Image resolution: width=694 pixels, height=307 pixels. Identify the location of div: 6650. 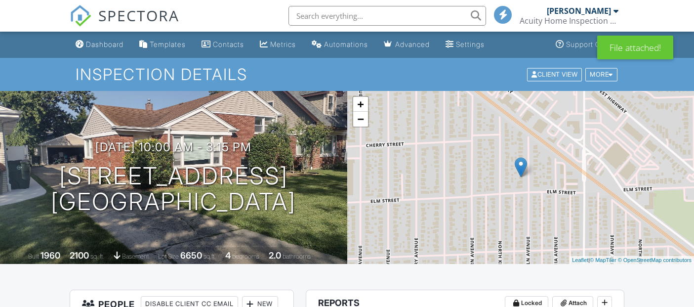
(191, 255).